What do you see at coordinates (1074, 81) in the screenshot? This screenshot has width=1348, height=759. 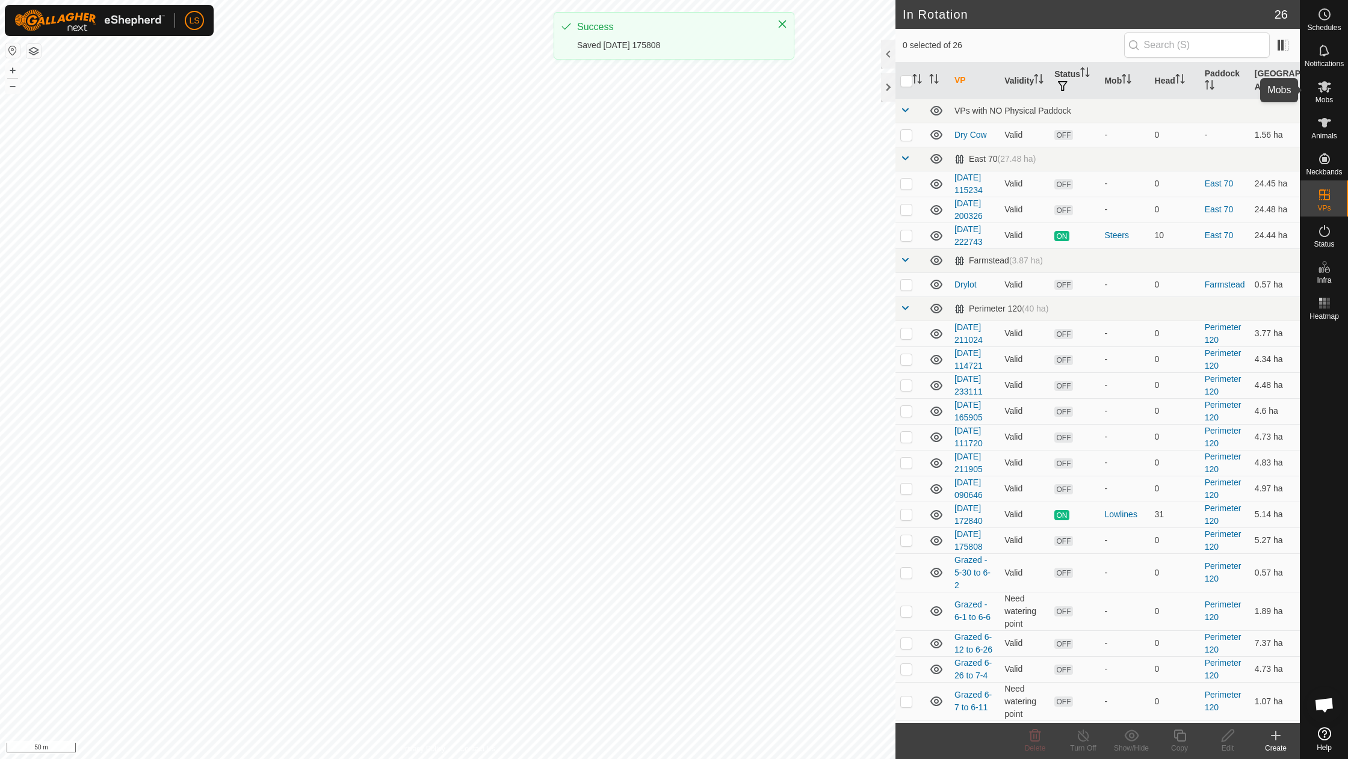 I see `th: Status` at bounding box center [1074, 81].